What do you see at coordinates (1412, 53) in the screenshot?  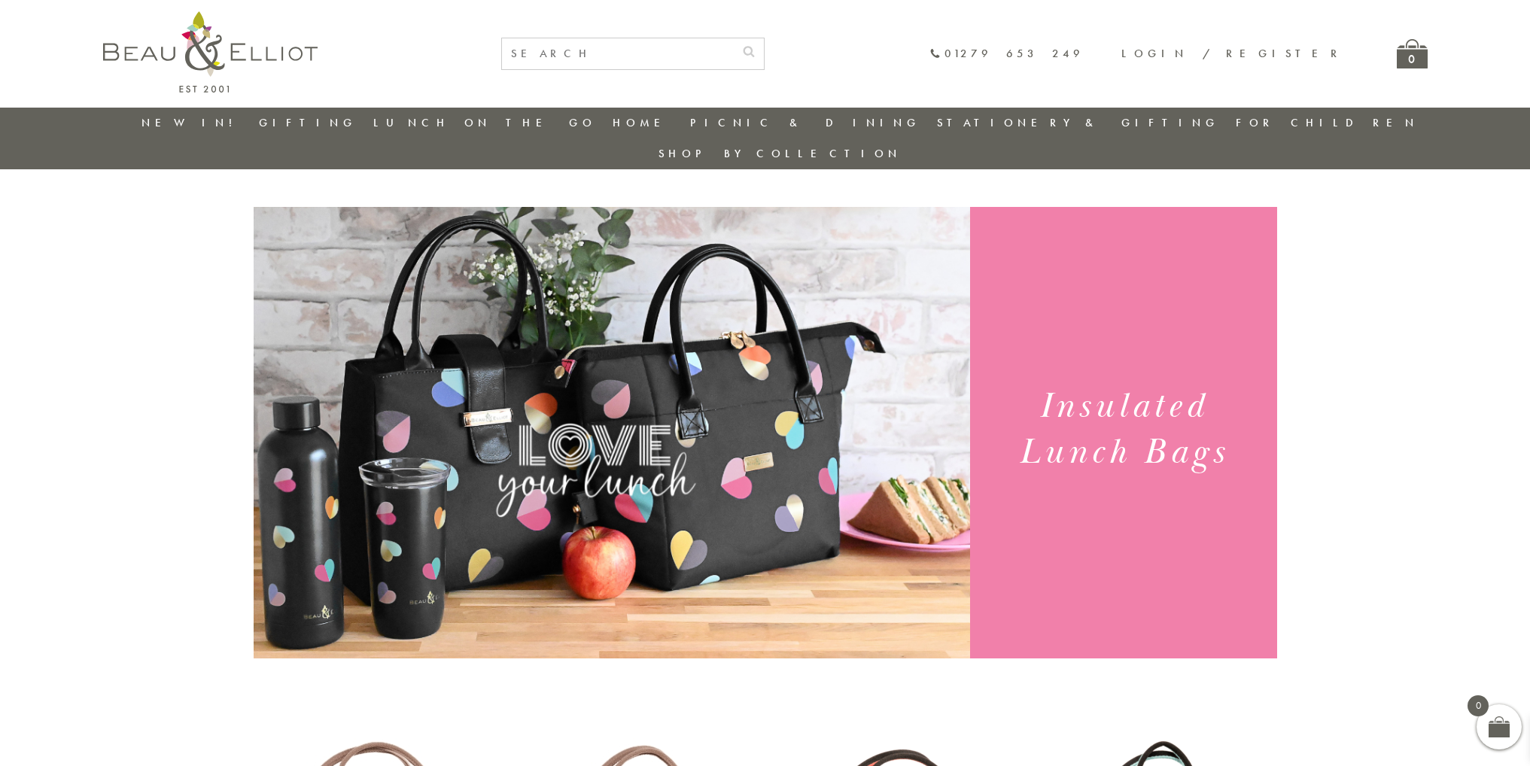 I see `a: 0` at bounding box center [1412, 53].